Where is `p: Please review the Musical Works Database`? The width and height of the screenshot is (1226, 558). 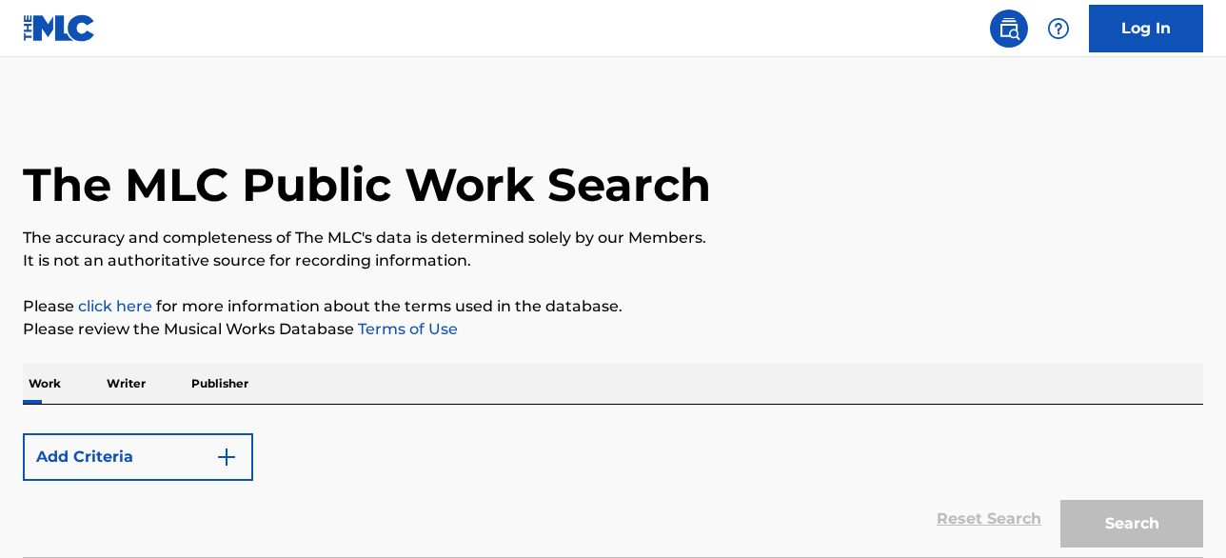
p: Please review the Musical Works Database is located at coordinates (613, 329).